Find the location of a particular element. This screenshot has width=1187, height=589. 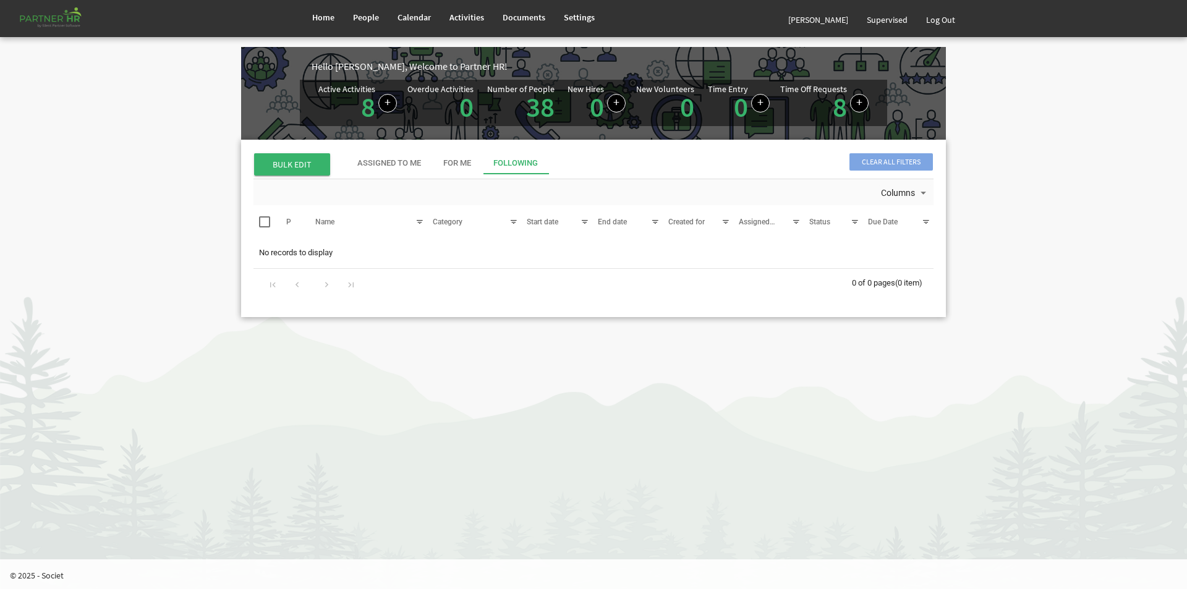

div: Go to next page is located at coordinates (326, 284).